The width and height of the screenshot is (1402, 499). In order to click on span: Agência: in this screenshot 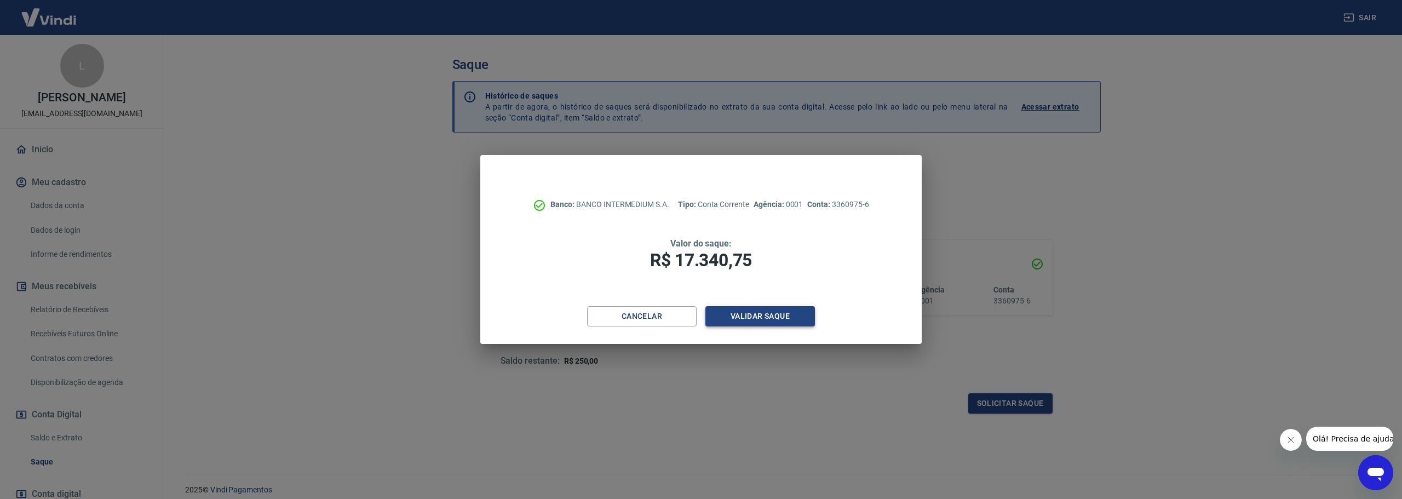, I will do `click(770, 204)`.